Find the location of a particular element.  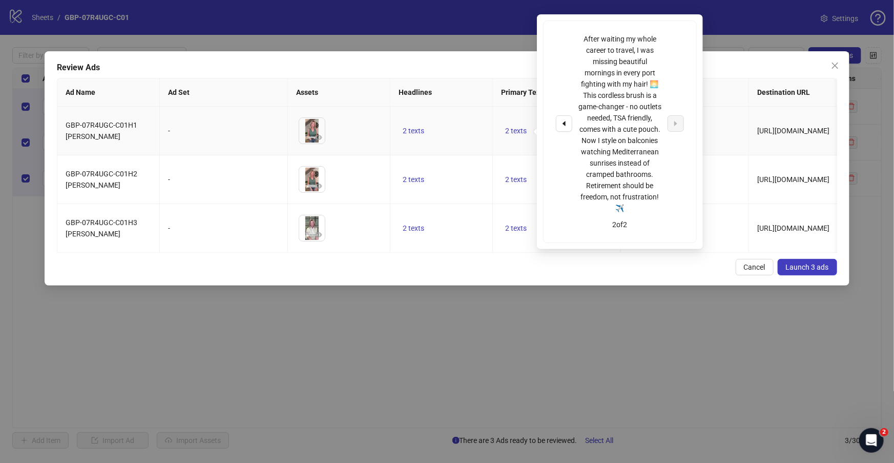

div: After waiting my whole career to travel, I was missing beautiful mornings in every port fighting ... is located at coordinates (620, 123).